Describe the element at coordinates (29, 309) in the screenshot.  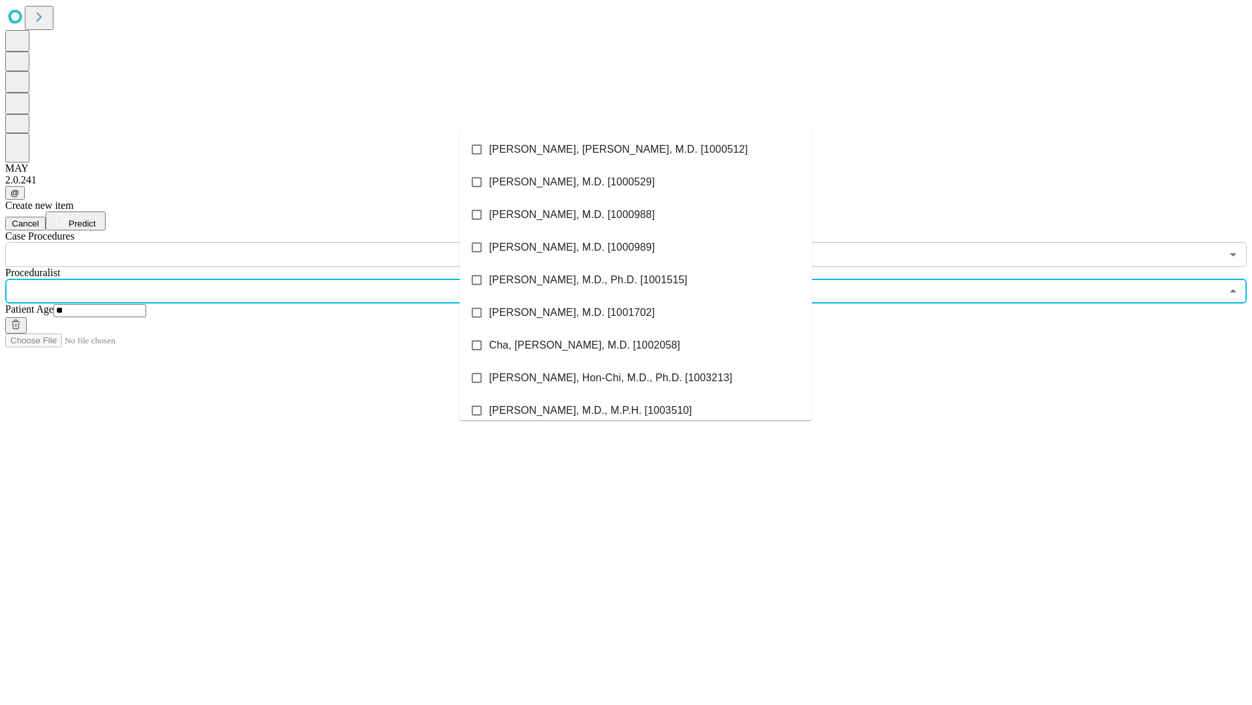
I see `span: Patient Age` at that location.